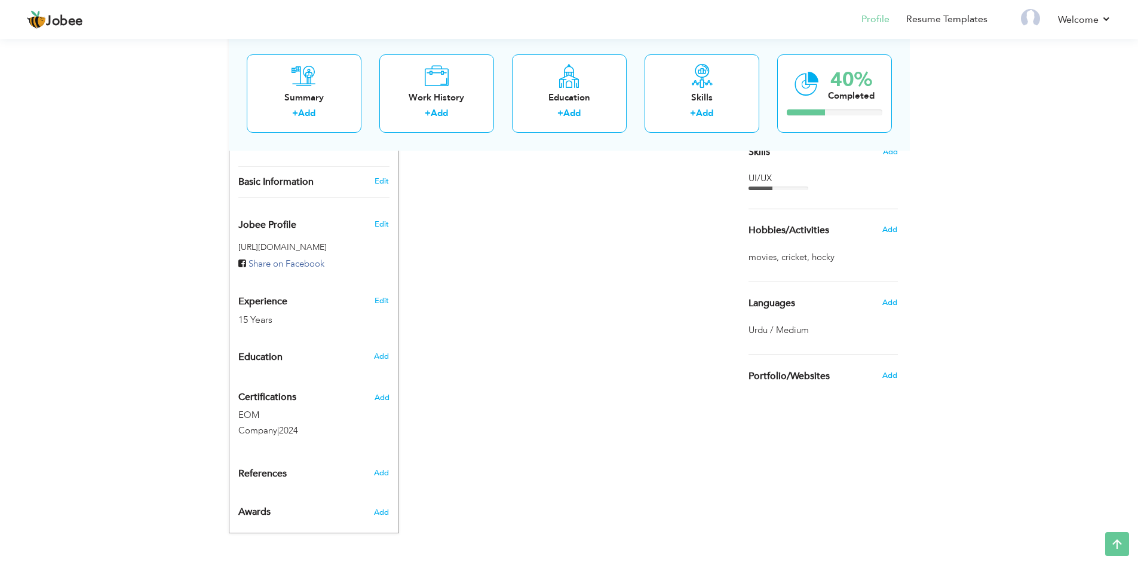  What do you see at coordinates (1031, 19) in the screenshot?
I see `img: Profile Img` at bounding box center [1031, 19].